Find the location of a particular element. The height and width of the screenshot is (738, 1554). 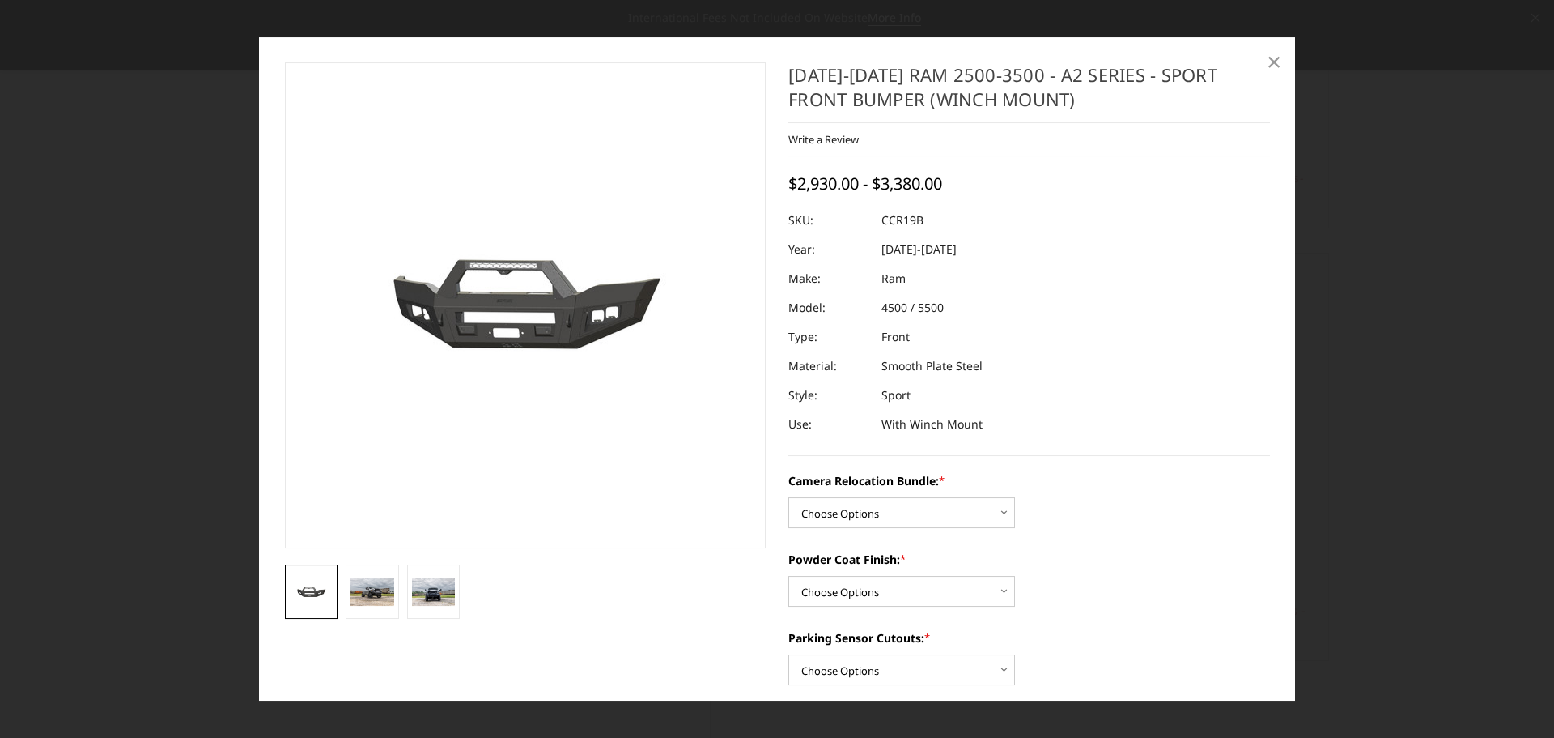

div: Chat Widget is located at coordinates (1514, 699).